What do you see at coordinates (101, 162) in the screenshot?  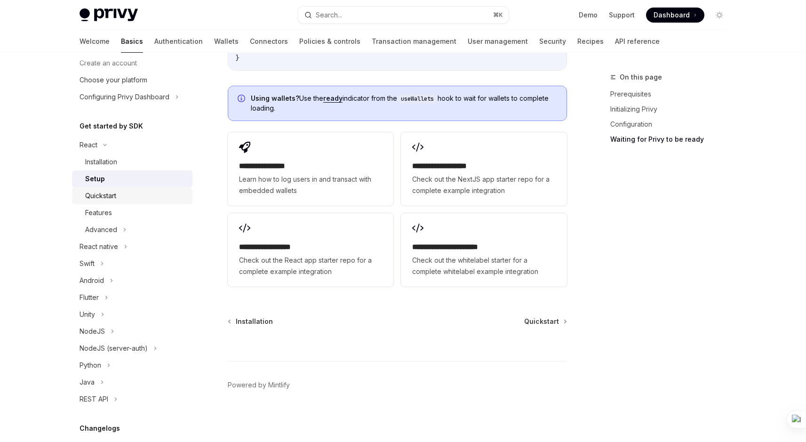 I see `div: Installation` at bounding box center [101, 162].